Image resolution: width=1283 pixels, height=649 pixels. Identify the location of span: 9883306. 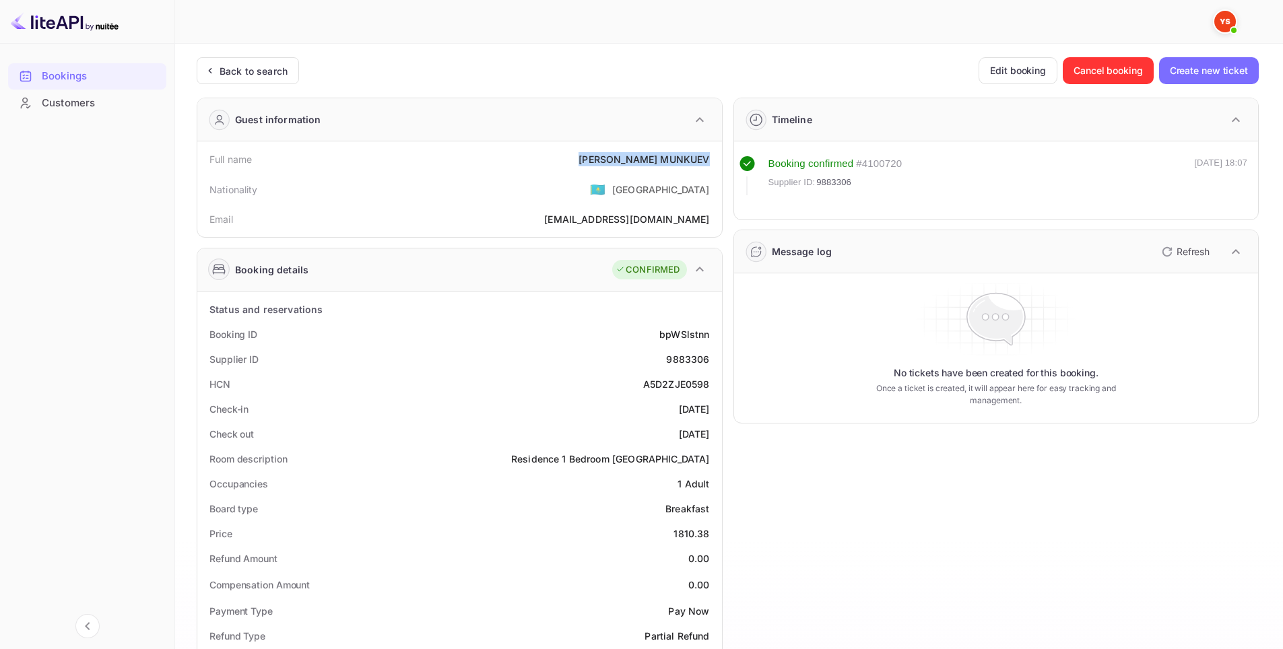
(834, 183).